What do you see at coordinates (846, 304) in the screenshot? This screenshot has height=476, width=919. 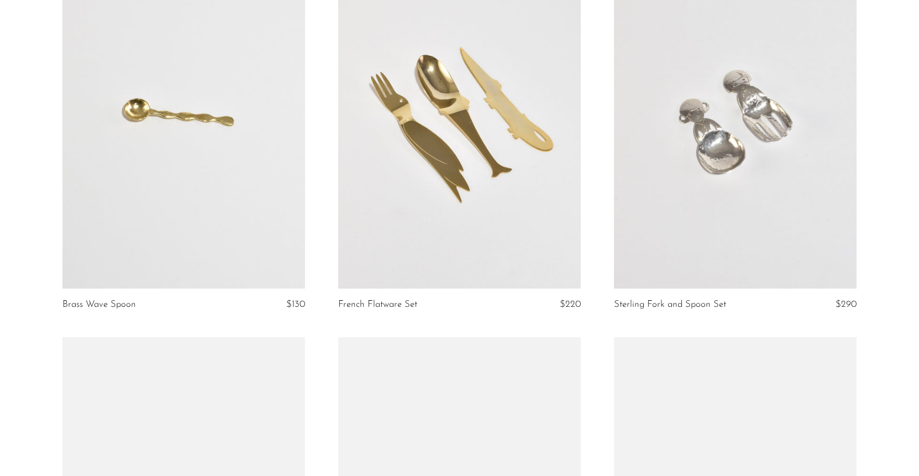 I see `span: $290` at bounding box center [846, 304].